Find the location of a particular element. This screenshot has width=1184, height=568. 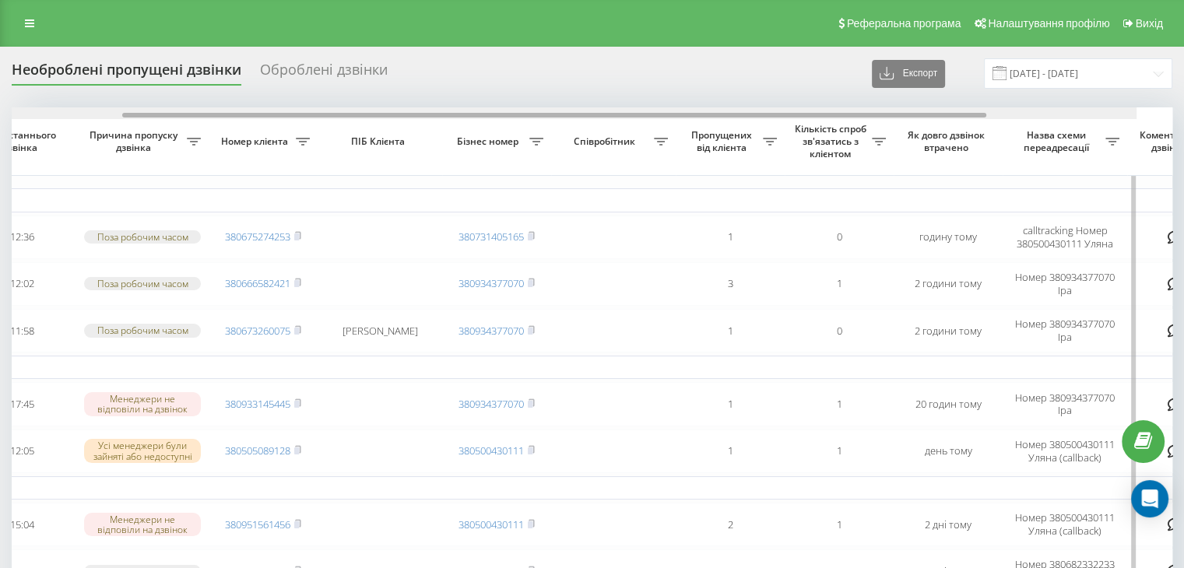

div: Усі менеджери були зайняті або недоступні is located at coordinates (142, 451).